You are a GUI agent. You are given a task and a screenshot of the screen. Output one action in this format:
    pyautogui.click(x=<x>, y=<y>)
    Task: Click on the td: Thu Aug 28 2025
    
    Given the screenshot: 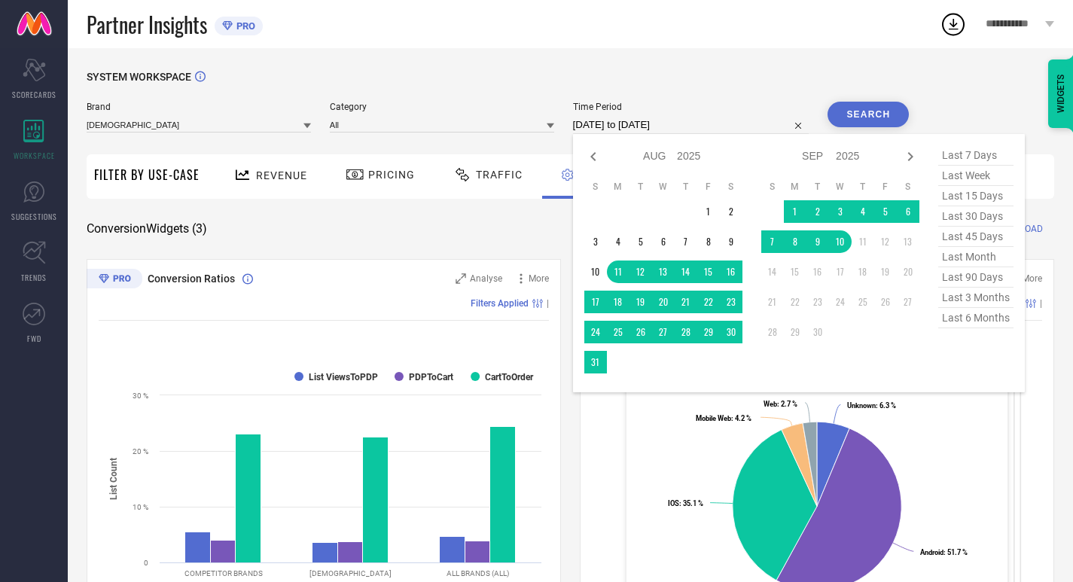 What is the action you would take?
    pyautogui.click(x=686, y=332)
    